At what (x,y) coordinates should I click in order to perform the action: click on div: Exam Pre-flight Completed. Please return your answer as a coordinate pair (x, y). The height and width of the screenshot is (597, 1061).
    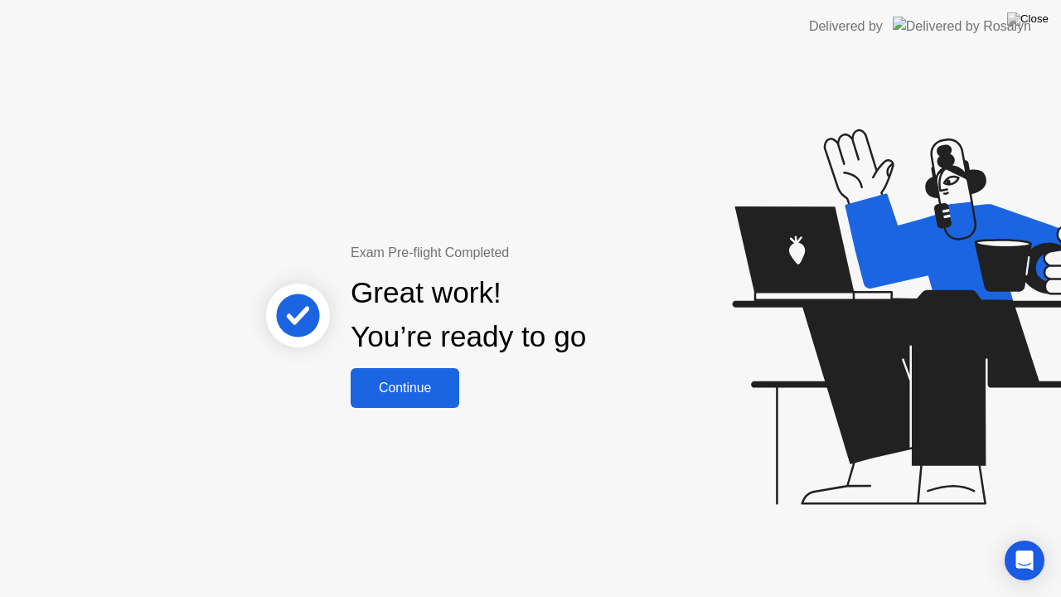
    Looking at the image, I should click on (521, 253).